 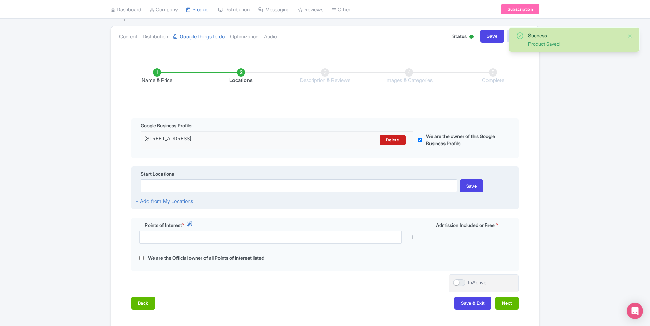 I want to click on label: We are the owner of this Google Business Profile, so click(x=463, y=140).